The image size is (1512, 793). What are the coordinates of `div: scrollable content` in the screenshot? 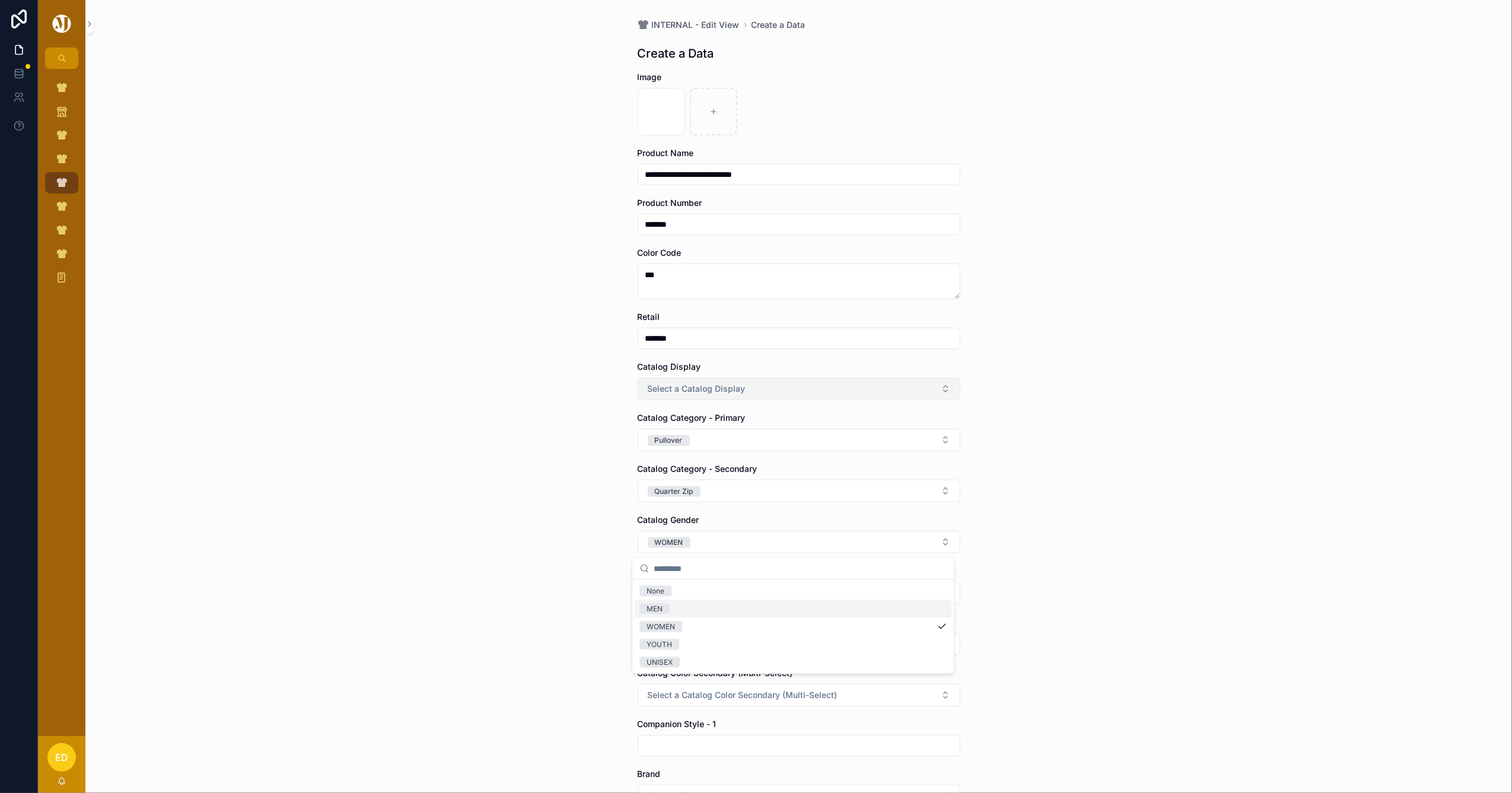 It's located at (61, 187).